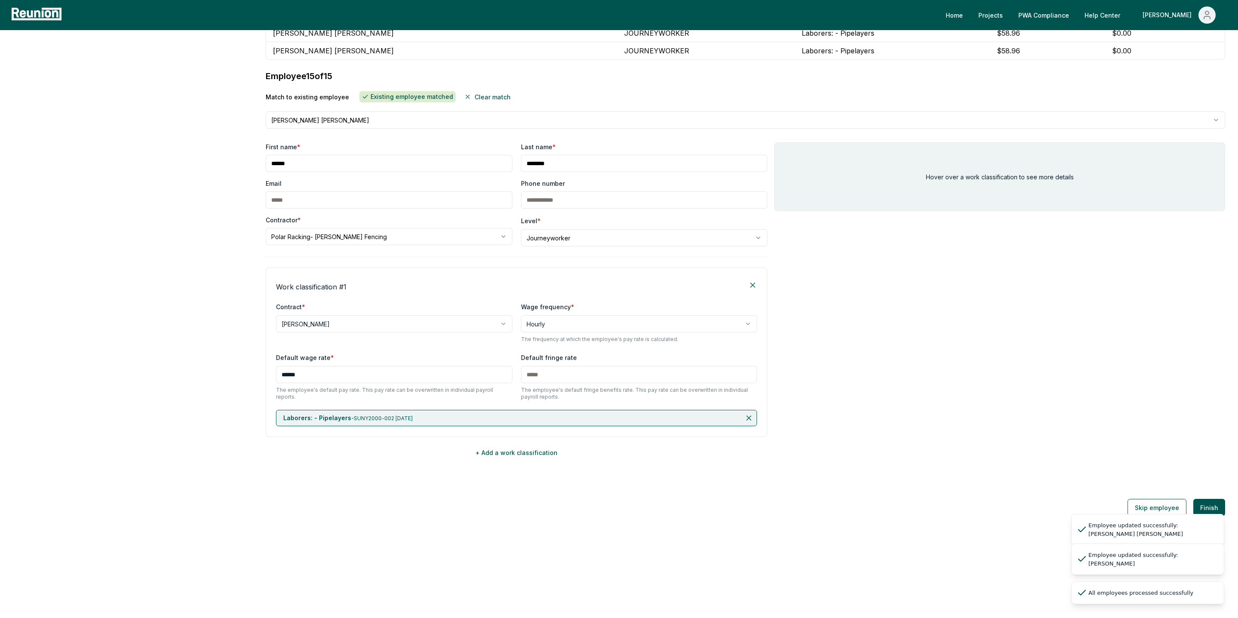 This screenshot has width=1238, height=618. I want to click on h4: Work classification # 1, so click(311, 287).